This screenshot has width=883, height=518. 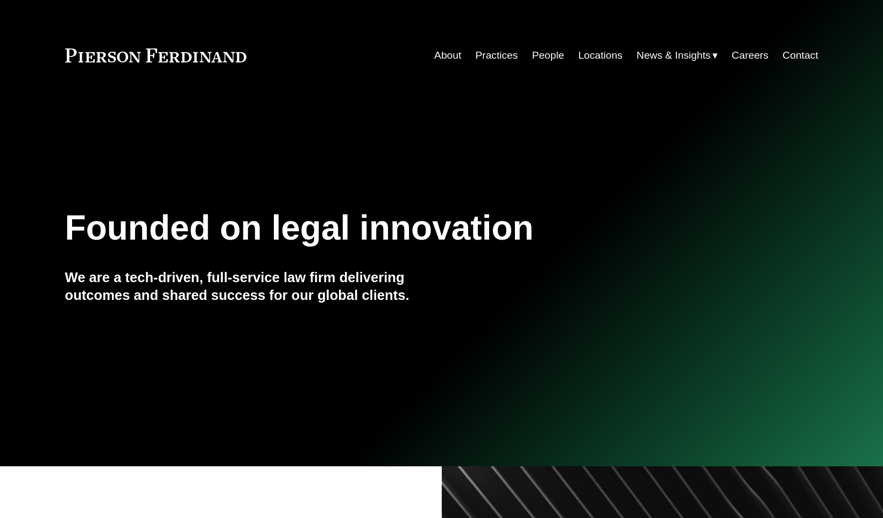 What do you see at coordinates (448, 55) in the screenshot?
I see `a: About` at bounding box center [448, 55].